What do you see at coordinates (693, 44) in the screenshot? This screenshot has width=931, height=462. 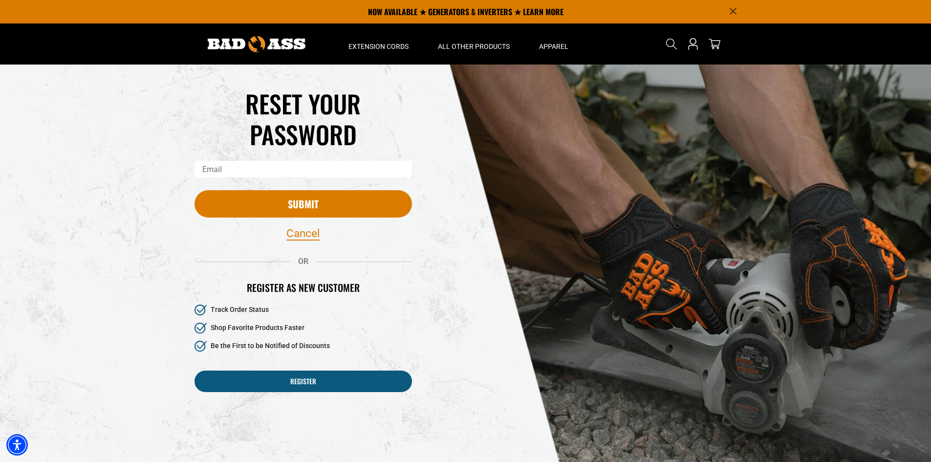 I see `a: Open this option` at bounding box center [693, 44].